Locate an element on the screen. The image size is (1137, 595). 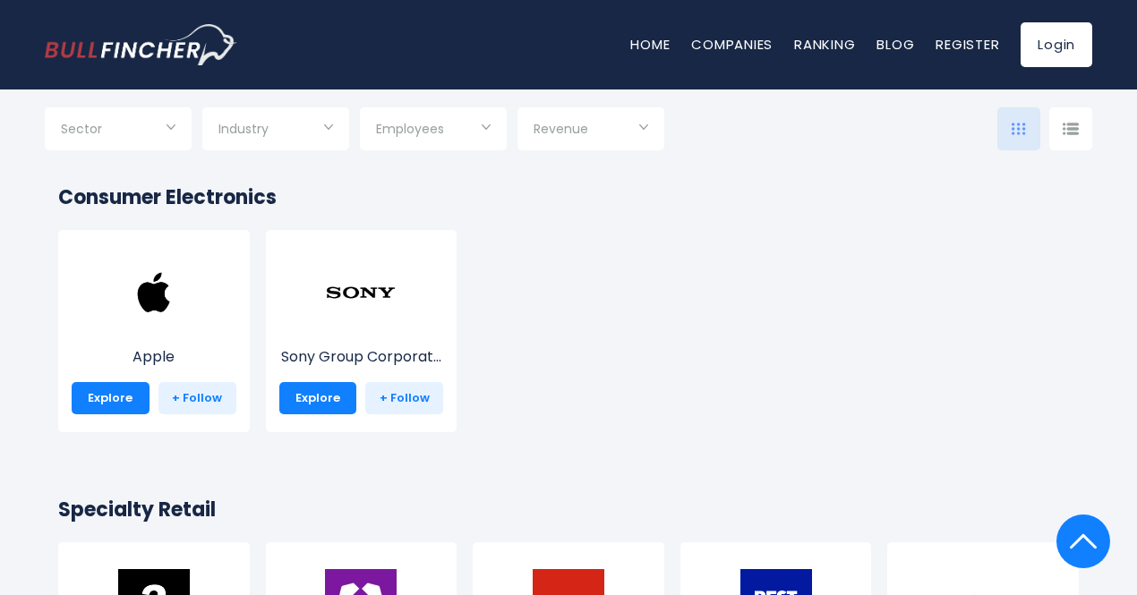
a: Ranking is located at coordinates (824, 44).